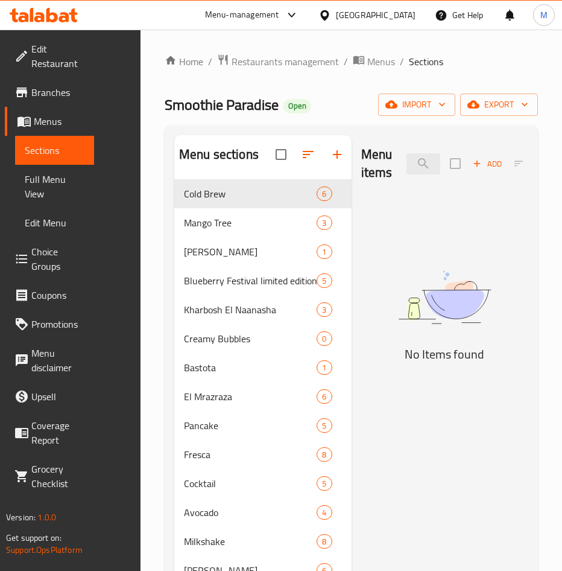  I want to click on div: Bastota1, so click(263, 367).